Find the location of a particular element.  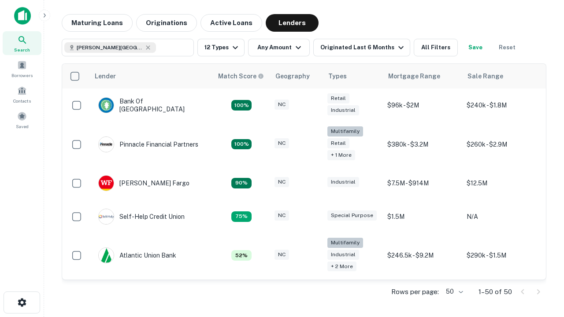

a: Saved is located at coordinates (22, 120).